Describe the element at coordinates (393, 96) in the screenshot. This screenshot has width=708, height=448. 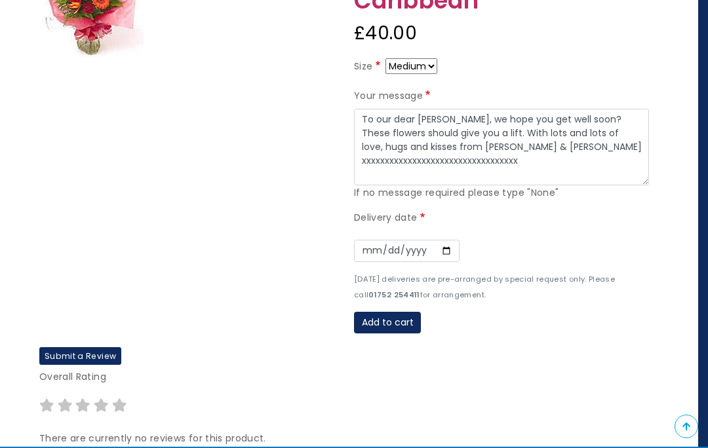
I see `label: Your message` at that location.